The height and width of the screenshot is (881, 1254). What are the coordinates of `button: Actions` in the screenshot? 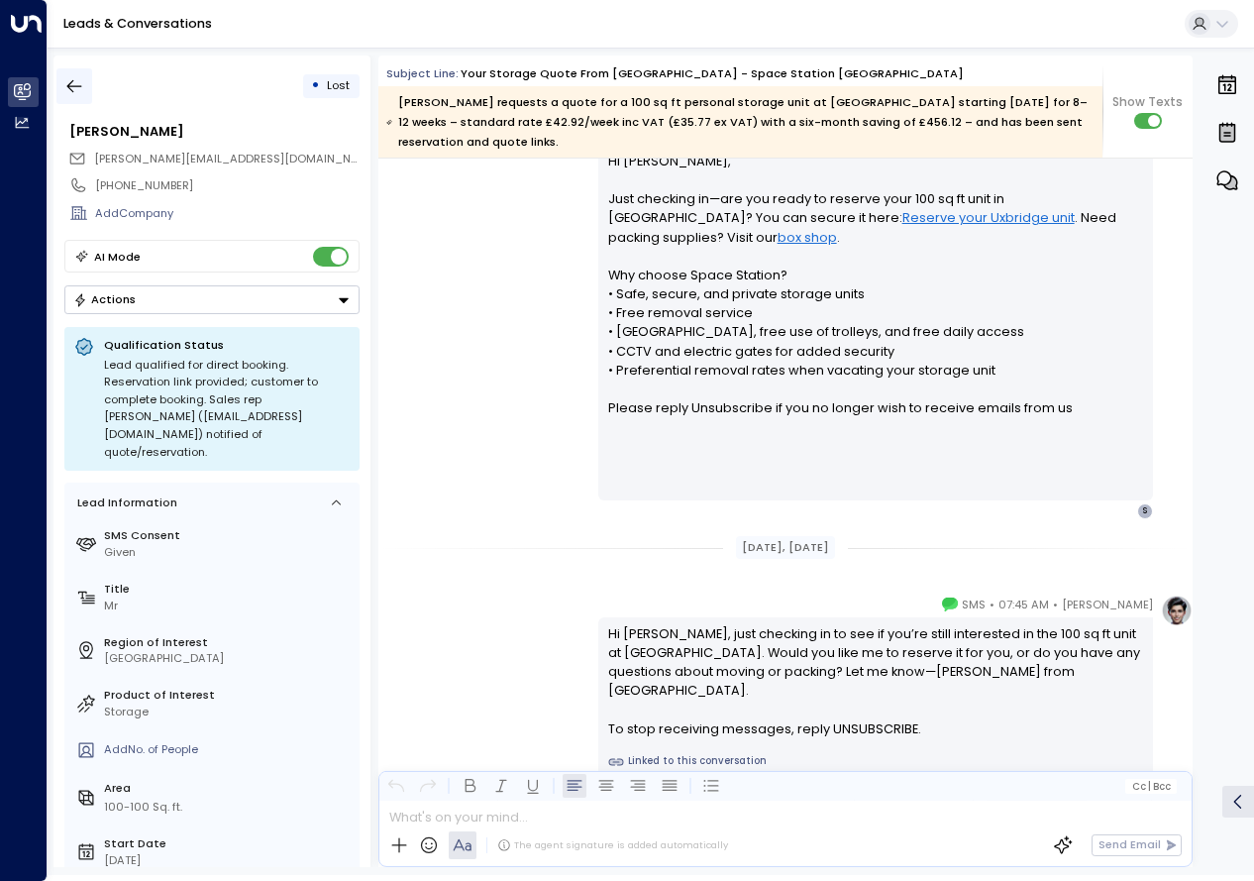 It's located at (212, 299).